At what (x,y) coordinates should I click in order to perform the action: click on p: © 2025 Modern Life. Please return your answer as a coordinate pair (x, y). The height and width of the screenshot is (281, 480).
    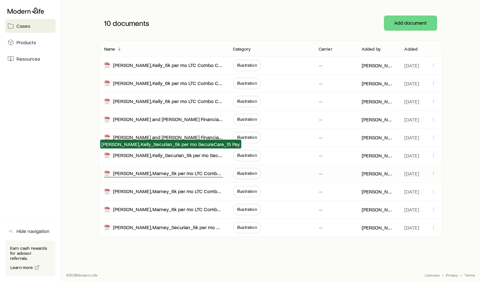
    Looking at the image, I should click on (82, 275).